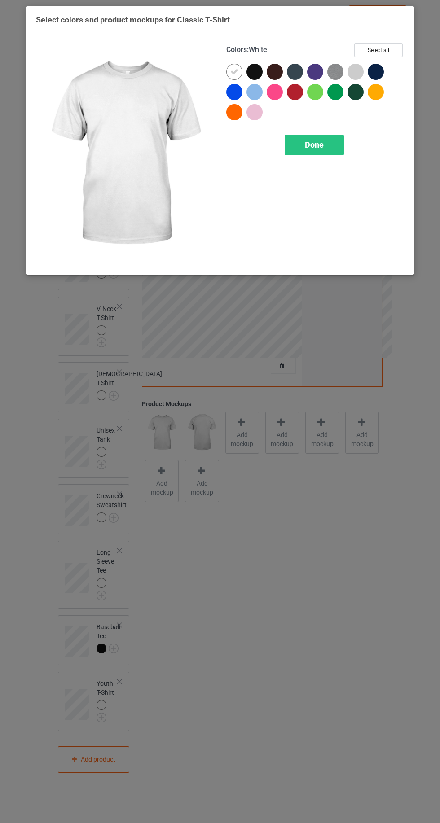 This screenshot has width=440, height=823. Describe the element at coordinates (237, 49) in the screenshot. I see `span: Colors` at that location.